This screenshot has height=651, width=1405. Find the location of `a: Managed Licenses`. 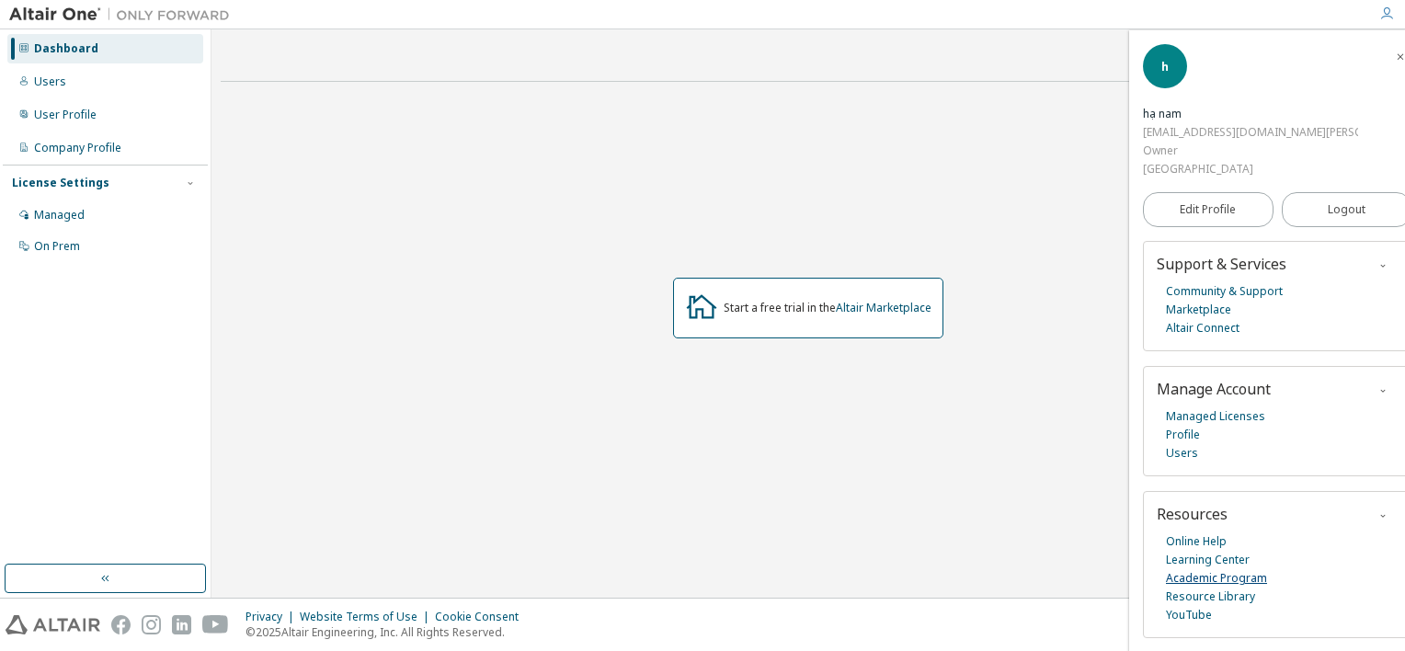

a: Managed Licenses is located at coordinates (1216, 417).